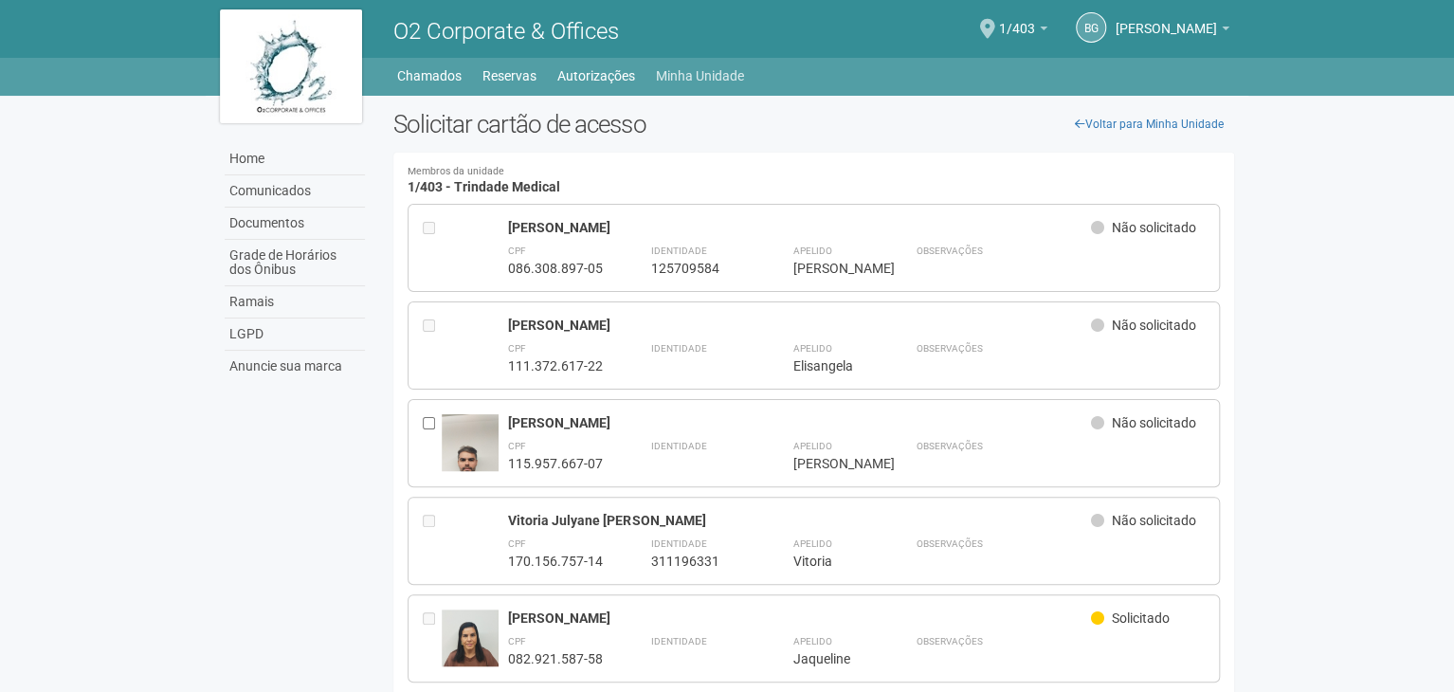 Image resolution: width=1454 pixels, height=692 pixels. What do you see at coordinates (556, 268) in the screenshot?
I see `div: 086.308.897-05` at bounding box center [556, 268].